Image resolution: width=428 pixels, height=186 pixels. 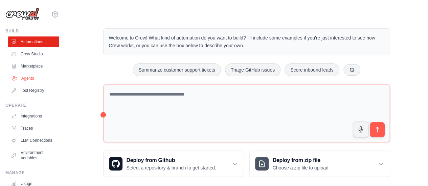 What do you see at coordinates (34, 141) in the screenshot?
I see `a: LLM Connections` at bounding box center [34, 141].